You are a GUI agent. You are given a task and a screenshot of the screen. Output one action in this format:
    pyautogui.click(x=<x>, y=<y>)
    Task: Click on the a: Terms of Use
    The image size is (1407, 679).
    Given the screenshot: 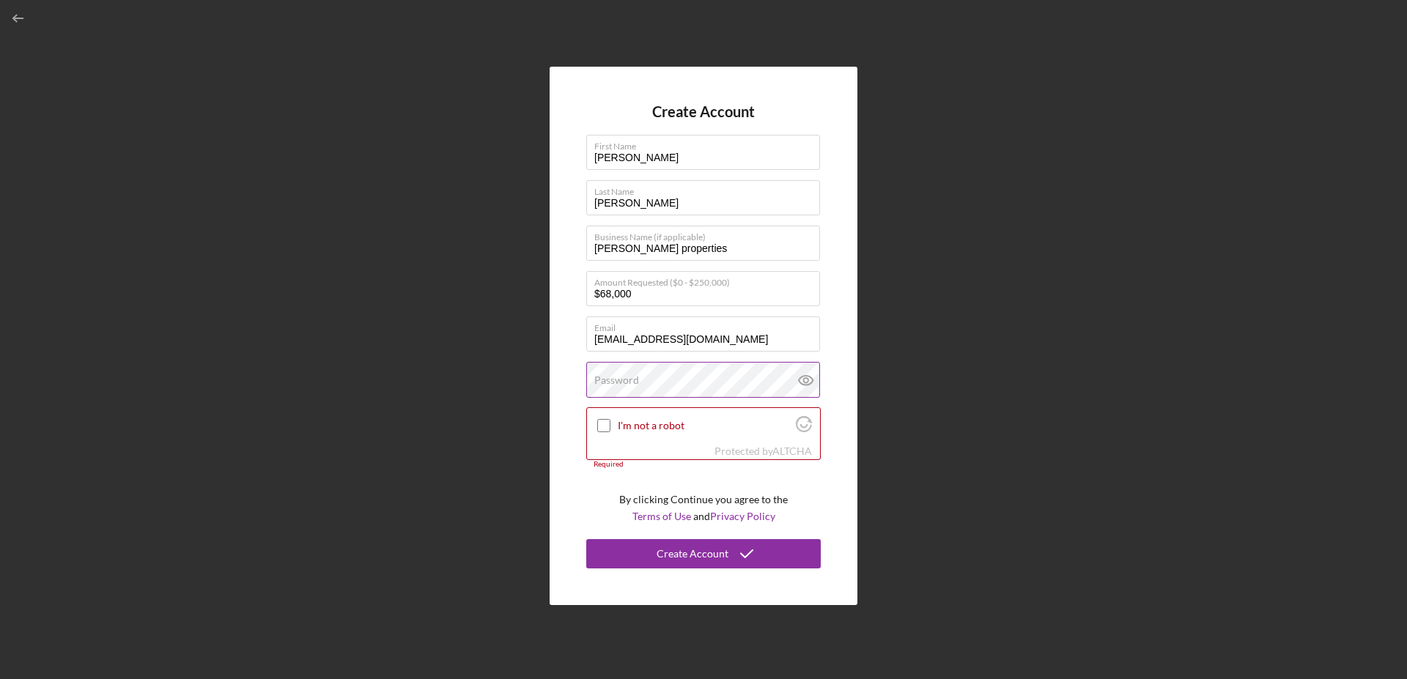 What is the action you would take?
    pyautogui.click(x=662, y=516)
    